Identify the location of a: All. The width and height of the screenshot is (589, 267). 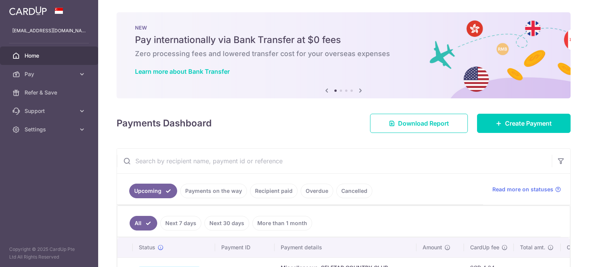
(144, 223).